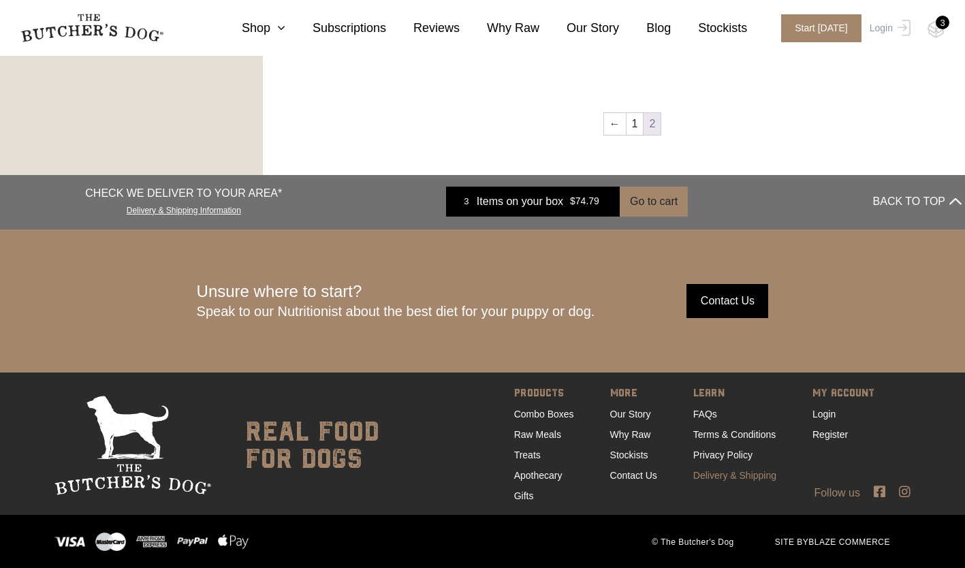  I want to click on span: SITE BY, so click(832, 542).